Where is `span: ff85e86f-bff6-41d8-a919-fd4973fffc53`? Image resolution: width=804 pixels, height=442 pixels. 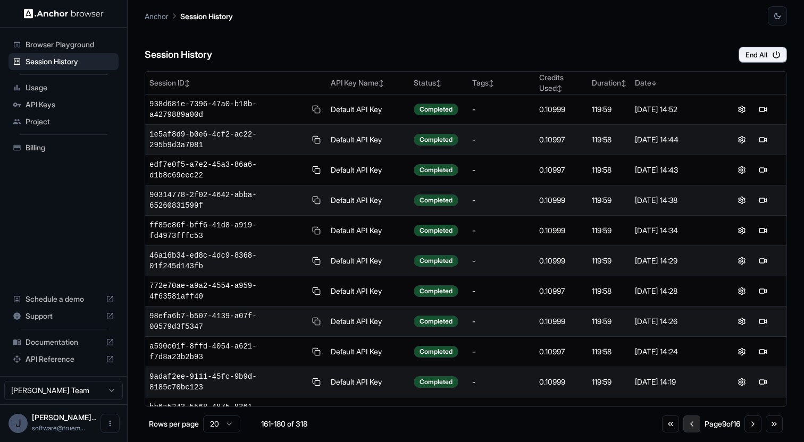
span: ff85e86f-bff6-41d8-a919-fd4973fffc53 is located at coordinates (227, 231).